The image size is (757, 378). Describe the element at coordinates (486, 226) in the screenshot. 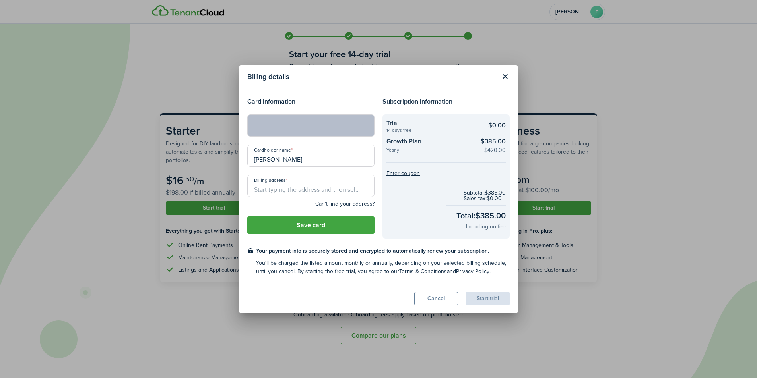

I see `checkout-total-secondary: Including no fee` at that location.